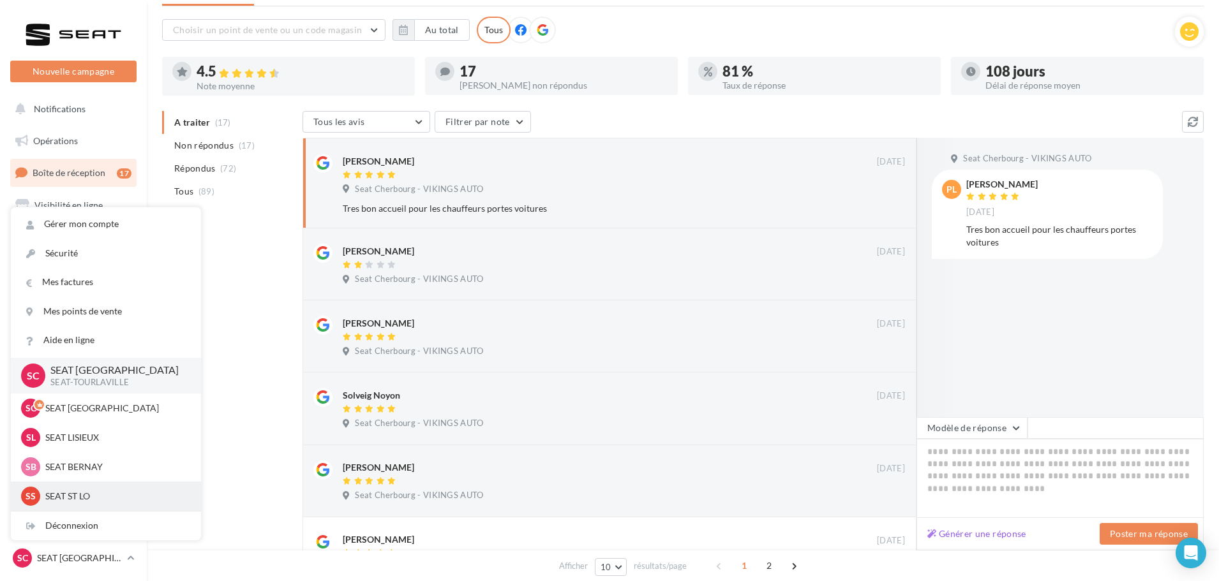 This screenshot has height=581, width=1219. Describe the element at coordinates (228, 169) in the screenshot. I see `span: (72)` at that location.